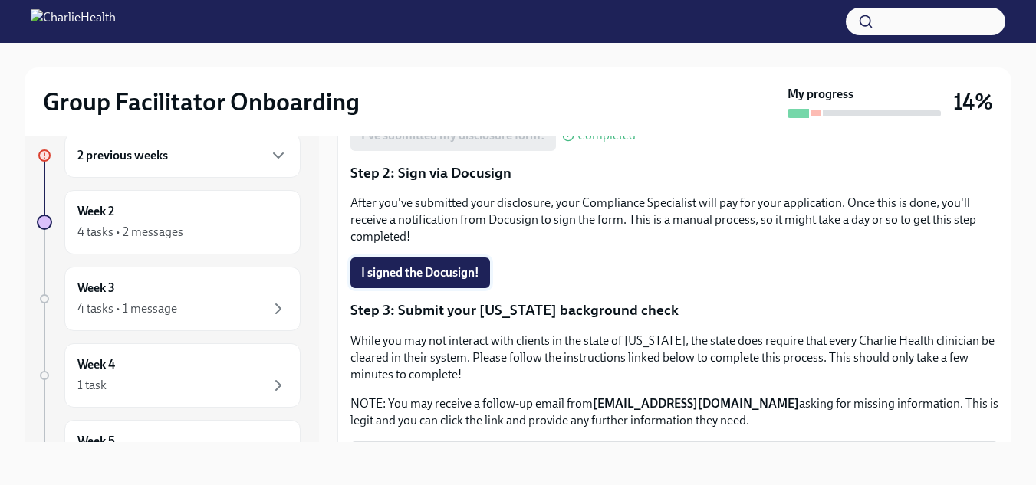  Describe the element at coordinates (674, 220) in the screenshot. I see `p: After you've submitted your disclosure, your Compliance Specialist will pay for your application....` at that location.